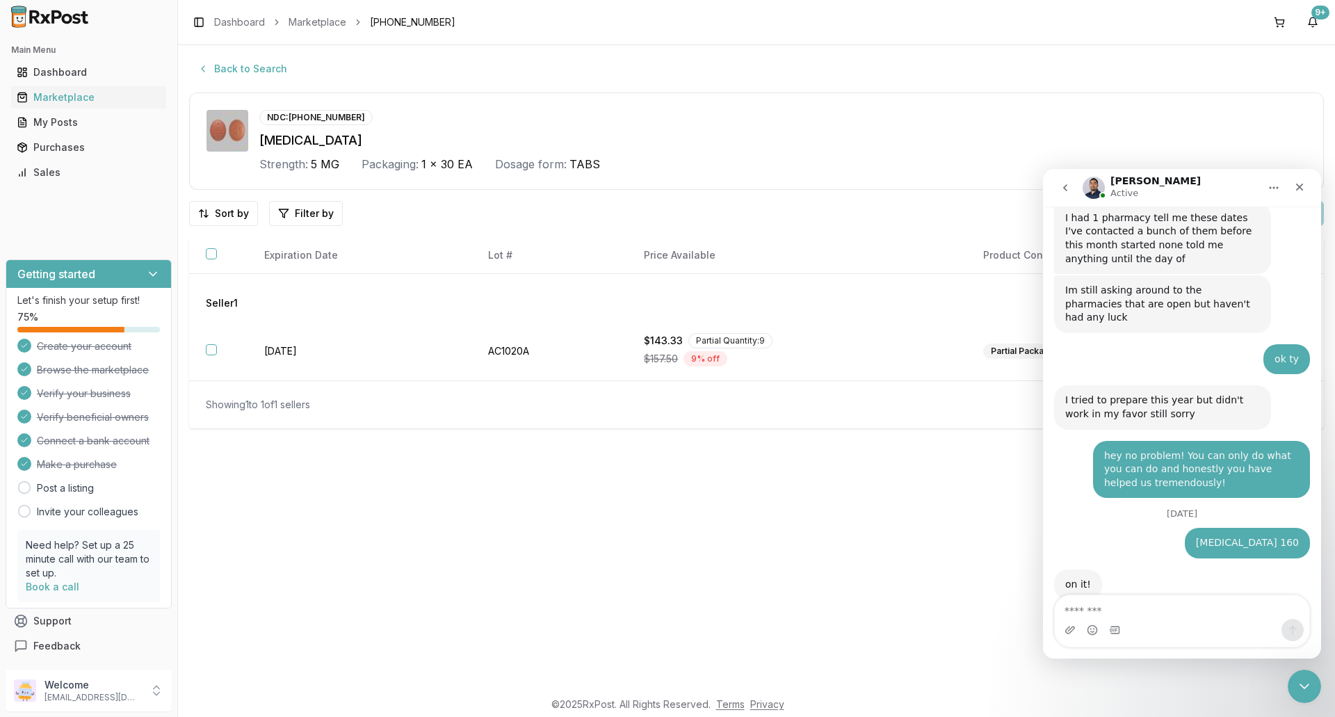 The height and width of the screenshot is (717, 1335). What do you see at coordinates (359, 255) in the screenshot?
I see `th: Expiration Date` at bounding box center [359, 255].